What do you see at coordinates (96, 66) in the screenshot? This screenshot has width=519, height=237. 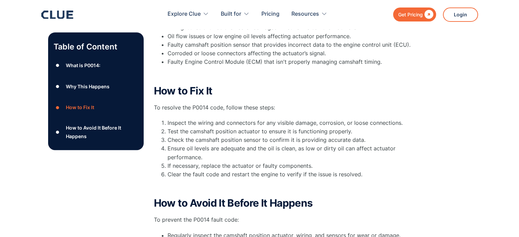 I see `a: ●What is P0014:` at bounding box center [96, 66].